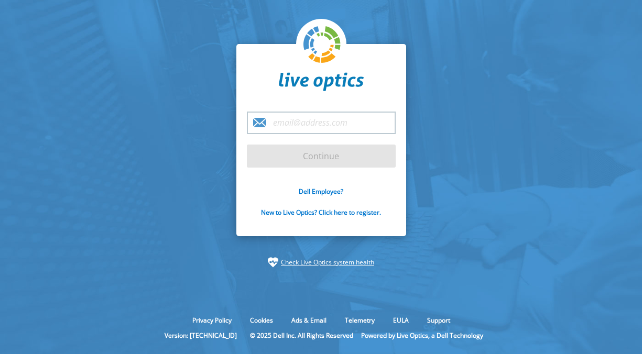 The width and height of the screenshot is (642, 354). I want to click on img: liveoptics-logo.svg, so click(322, 45).